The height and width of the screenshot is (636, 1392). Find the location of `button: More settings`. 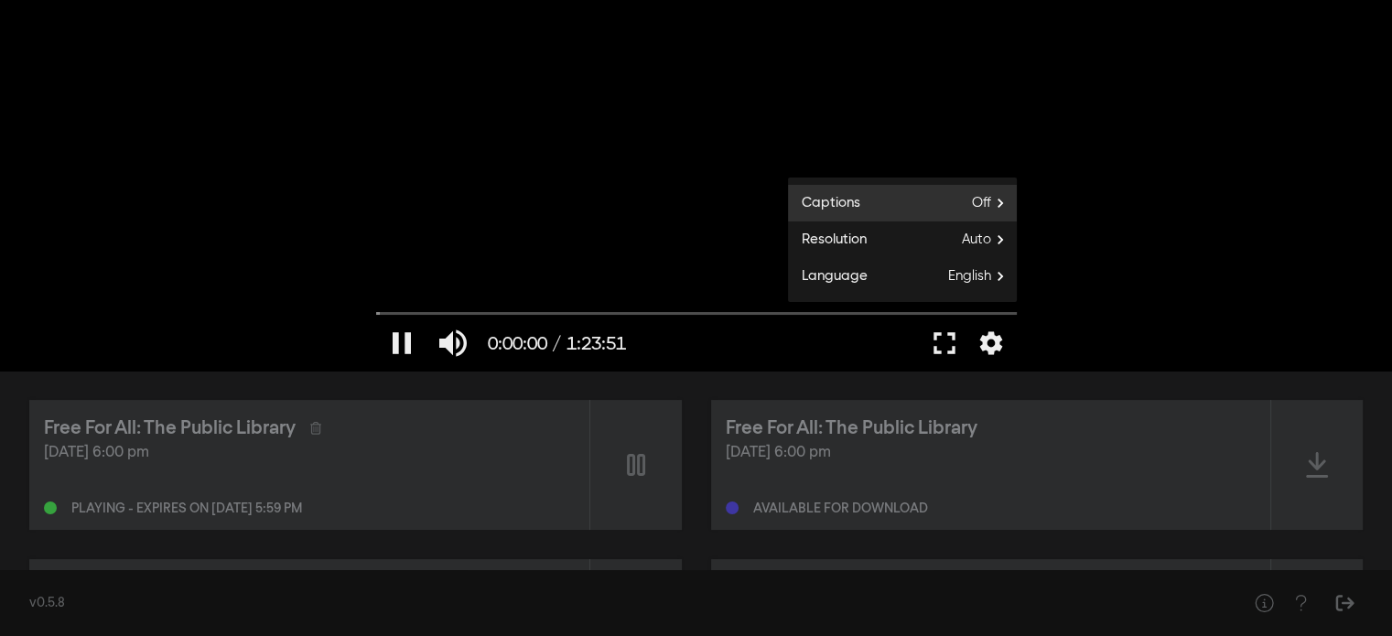

button: More settings is located at coordinates (991, 343).